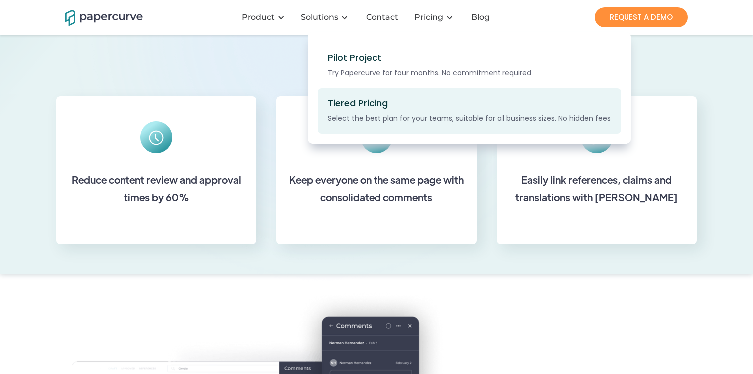  What do you see at coordinates (376, 189) in the screenshot?
I see `h6: Keep everyone on the same page with consolidated comments` at bounding box center [376, 189].